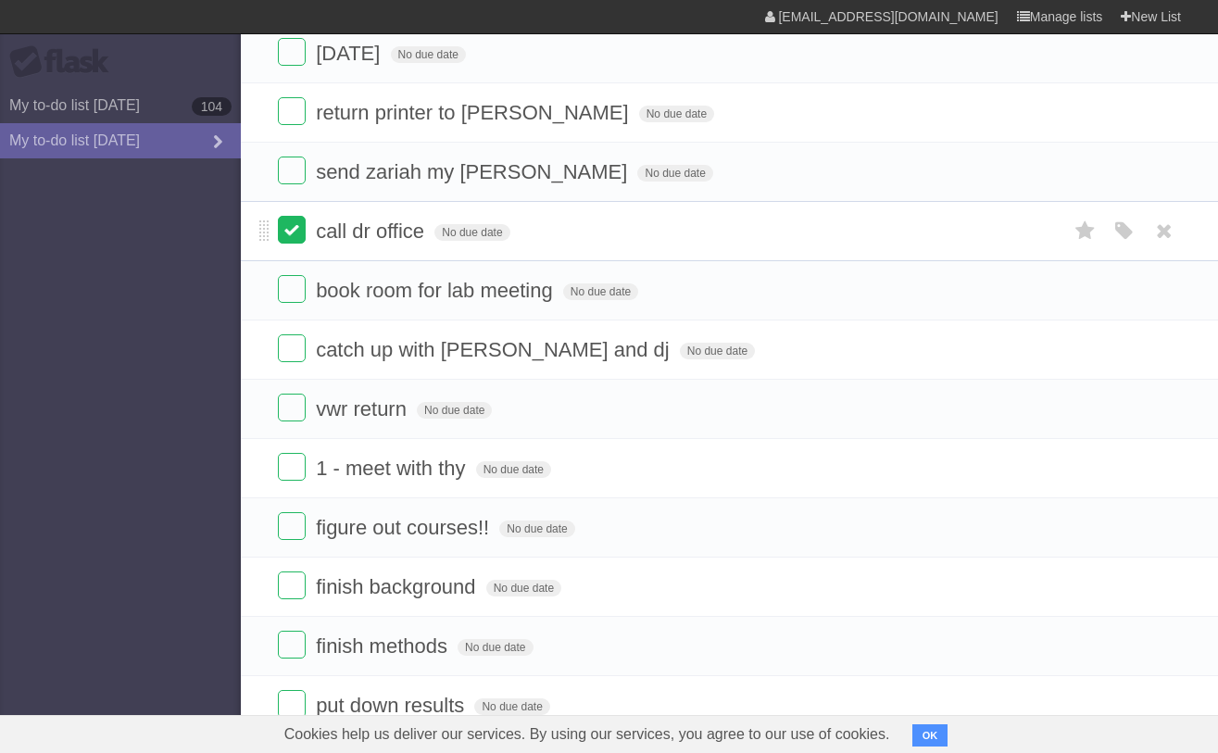 The width and height of the screenshot is (1218, 753). What do you see at coordinates (1085, 231) in the screenshot?
I see `label: Star task` at bounding box center [1085, 231].